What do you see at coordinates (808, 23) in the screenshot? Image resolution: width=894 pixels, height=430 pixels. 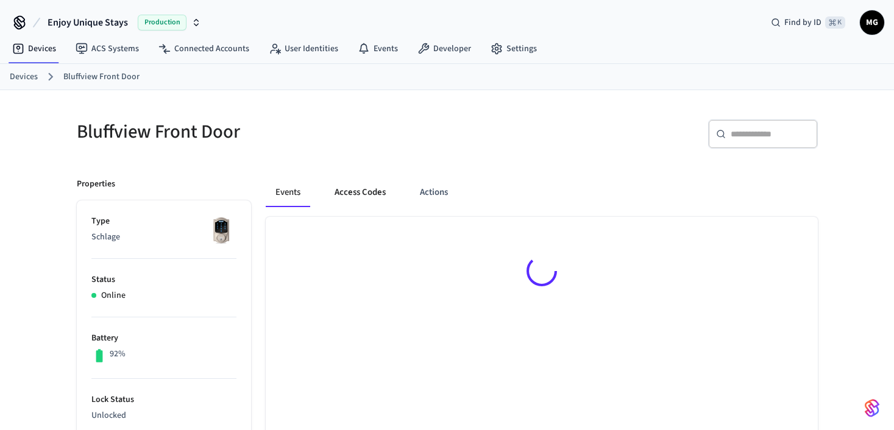 I see `div: Find by ID⌘ K` at bounding box center [808, 23].